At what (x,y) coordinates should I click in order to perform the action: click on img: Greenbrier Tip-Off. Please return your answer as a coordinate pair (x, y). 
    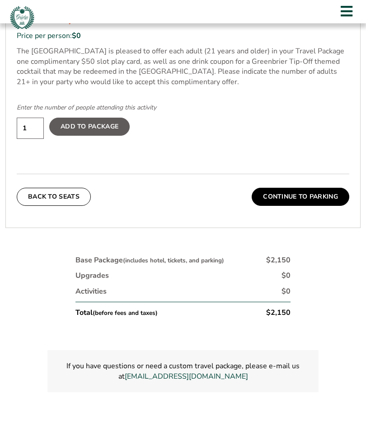
    Looking at the image, I should click on (22, 18).